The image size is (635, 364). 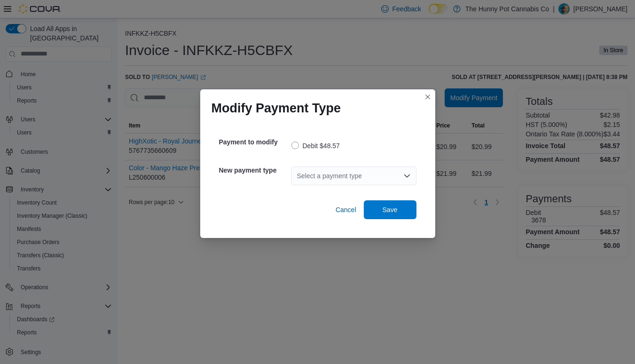 I want to click on button: Cancel, so click(x=346, y=210).